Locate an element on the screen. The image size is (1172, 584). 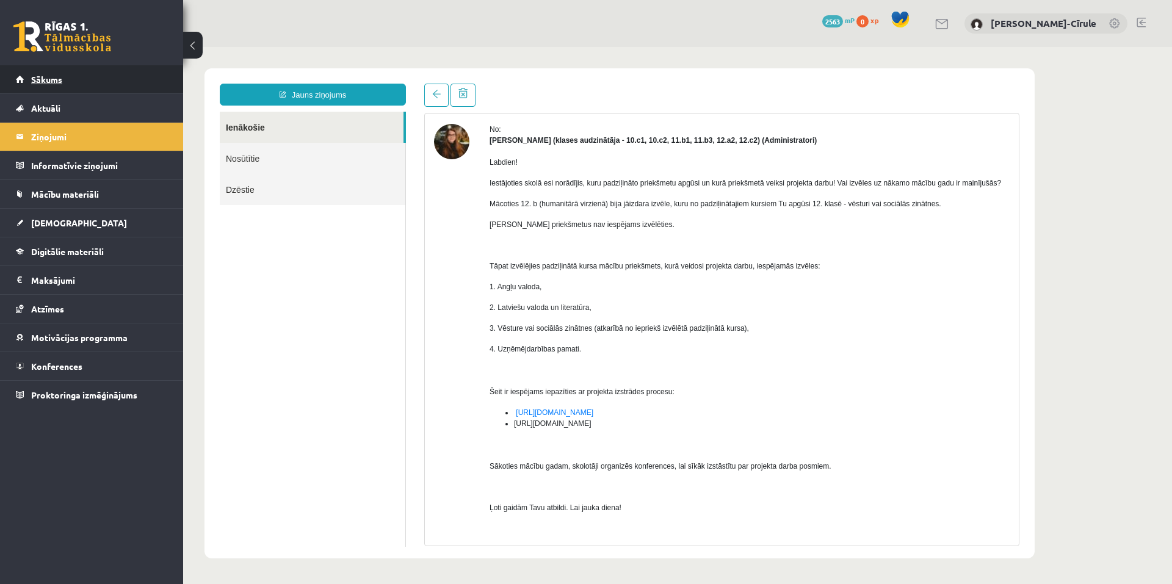
a: Nosūtītie is located at coordinates (129, 111).